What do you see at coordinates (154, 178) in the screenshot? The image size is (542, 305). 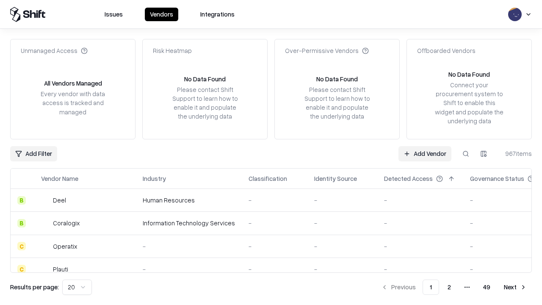 I see `div: Industry` at bounding box center [154, 178].